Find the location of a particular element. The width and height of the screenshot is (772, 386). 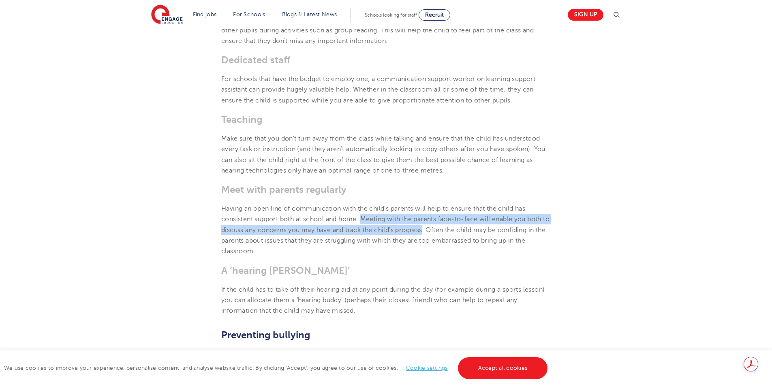

a: Find jobs is located at coordinates (205, 14).